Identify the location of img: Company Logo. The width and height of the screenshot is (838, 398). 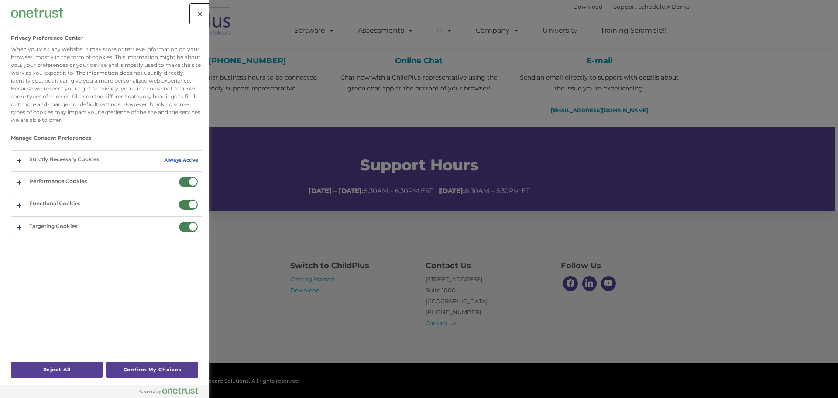
(37, 13).